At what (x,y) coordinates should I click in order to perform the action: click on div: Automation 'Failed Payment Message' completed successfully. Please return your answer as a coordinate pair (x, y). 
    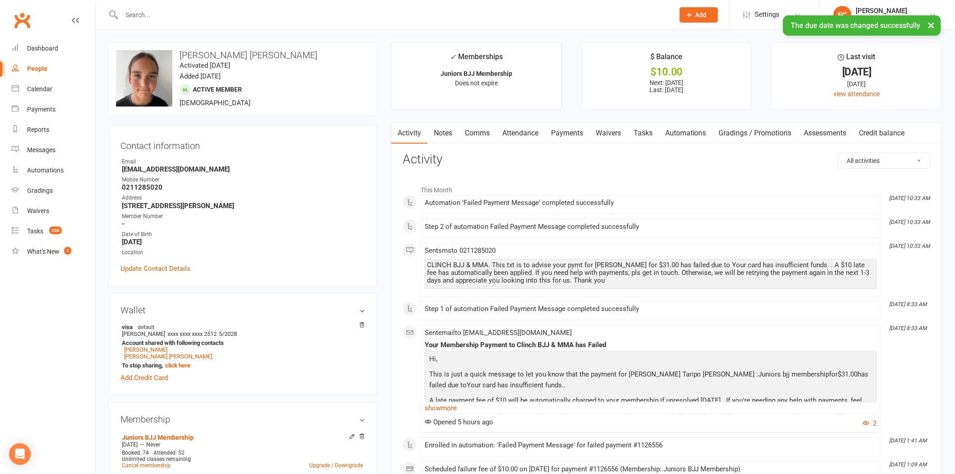
    Looking at the image, I should click on (651, 203).